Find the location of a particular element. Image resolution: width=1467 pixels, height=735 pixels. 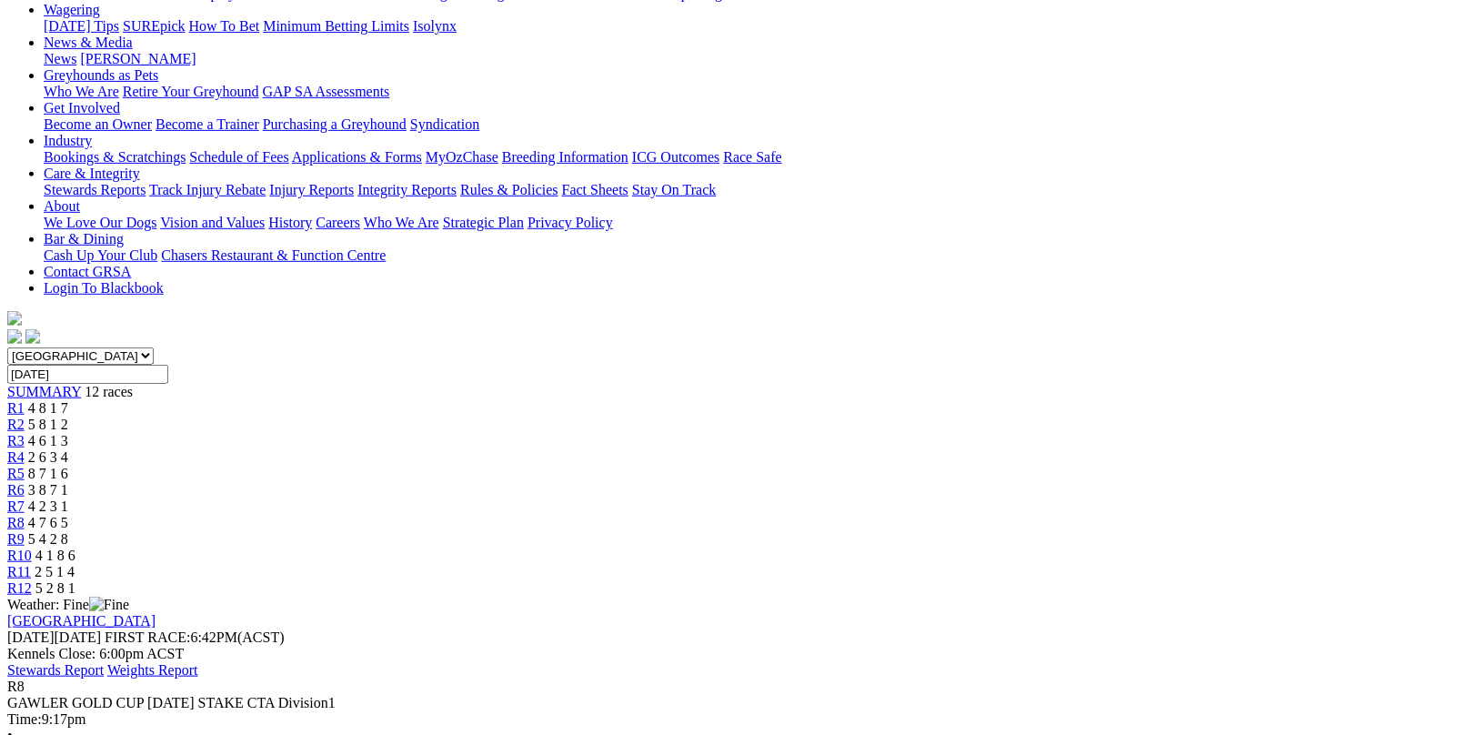

a: R8 is located at coordinates (15, 522).